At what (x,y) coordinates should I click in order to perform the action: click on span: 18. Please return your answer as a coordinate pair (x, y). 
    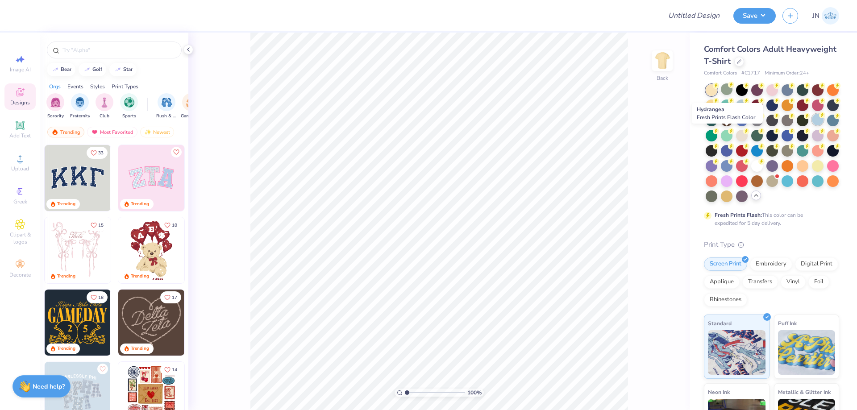
    Looking at the image, I should click on (101, 298).